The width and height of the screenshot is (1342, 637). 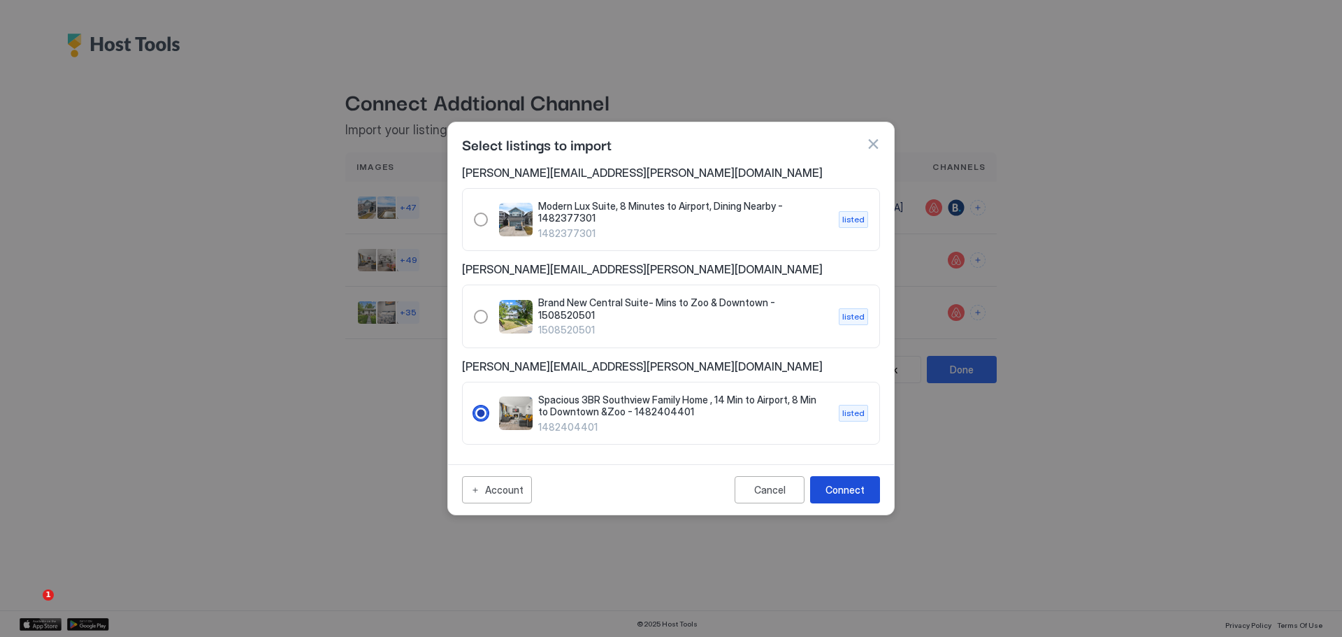 What do you see at coordinates (770, 489) in the screenshot?
I see `button: Cancel` at bounding box center [770, 489].